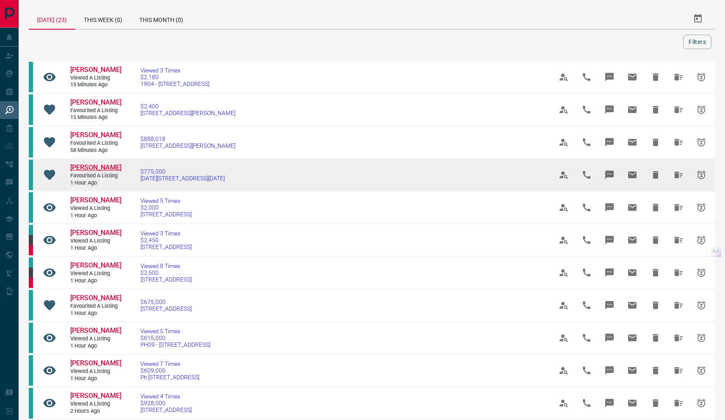  What do you see at coordinates (678, 110) in the screenshot?
I see `span: Hide All from Jack Wang` at bounding box center [678, 110].